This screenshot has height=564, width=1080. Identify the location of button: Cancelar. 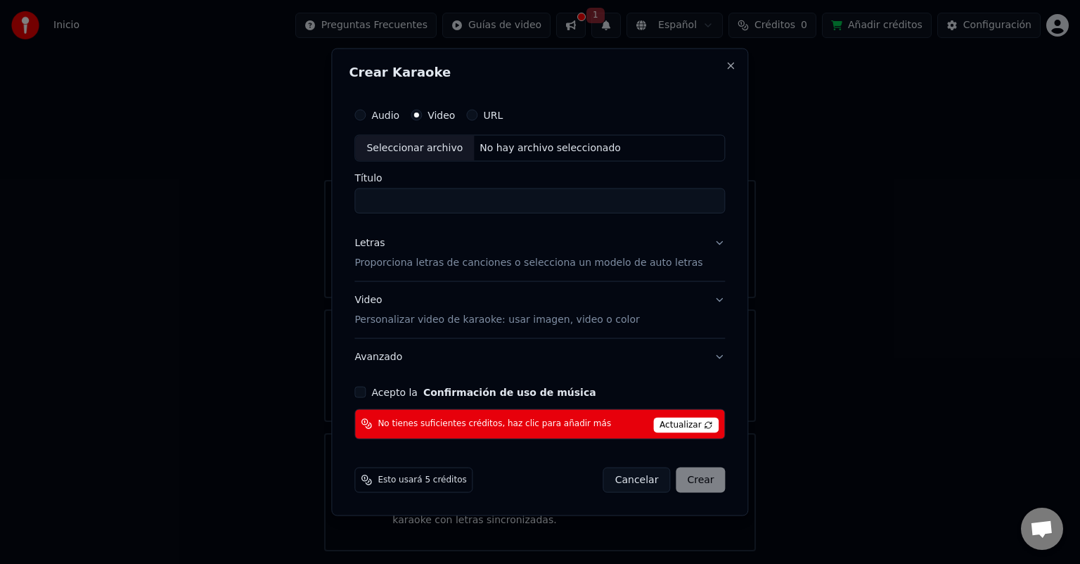
(637, 480).